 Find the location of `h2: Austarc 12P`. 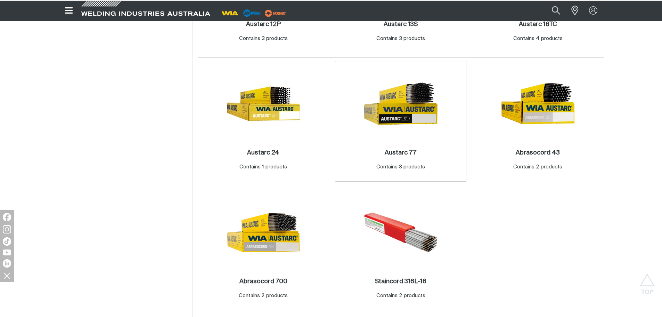

h2: Austarc 12P is located at coordinates (264, 24).